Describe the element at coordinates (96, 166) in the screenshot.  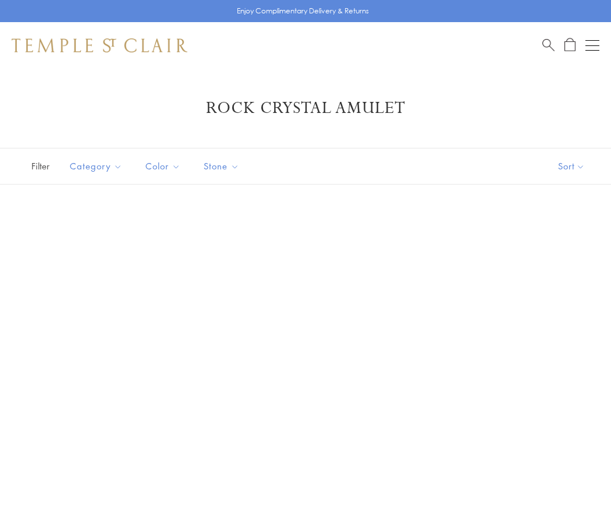
I see `button: Category` at that location.